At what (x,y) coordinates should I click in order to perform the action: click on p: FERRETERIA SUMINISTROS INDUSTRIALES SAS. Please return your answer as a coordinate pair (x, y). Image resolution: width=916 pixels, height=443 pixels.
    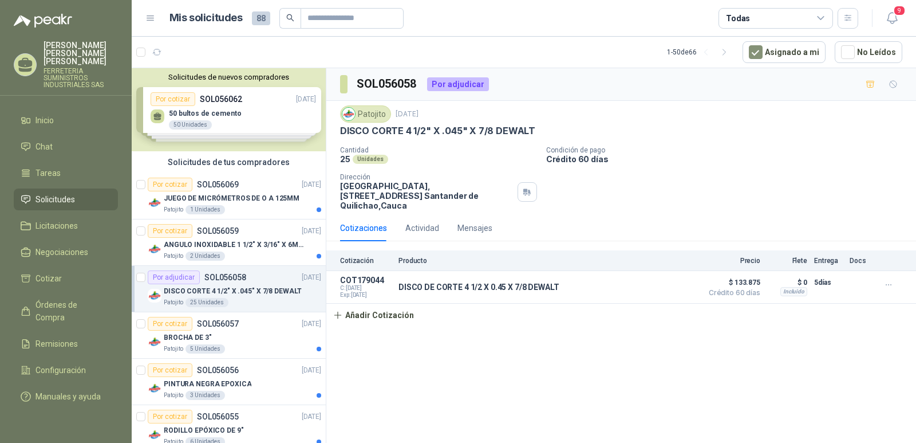
    Looking at the image, I should click on (81, 78).